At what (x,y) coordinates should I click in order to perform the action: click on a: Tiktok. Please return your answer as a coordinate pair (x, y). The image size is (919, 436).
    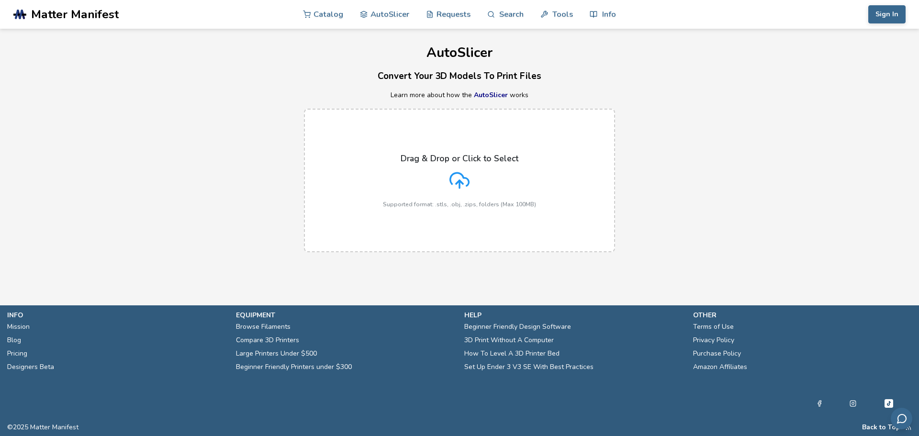
    Looking at the image, I should click on (889, 404).